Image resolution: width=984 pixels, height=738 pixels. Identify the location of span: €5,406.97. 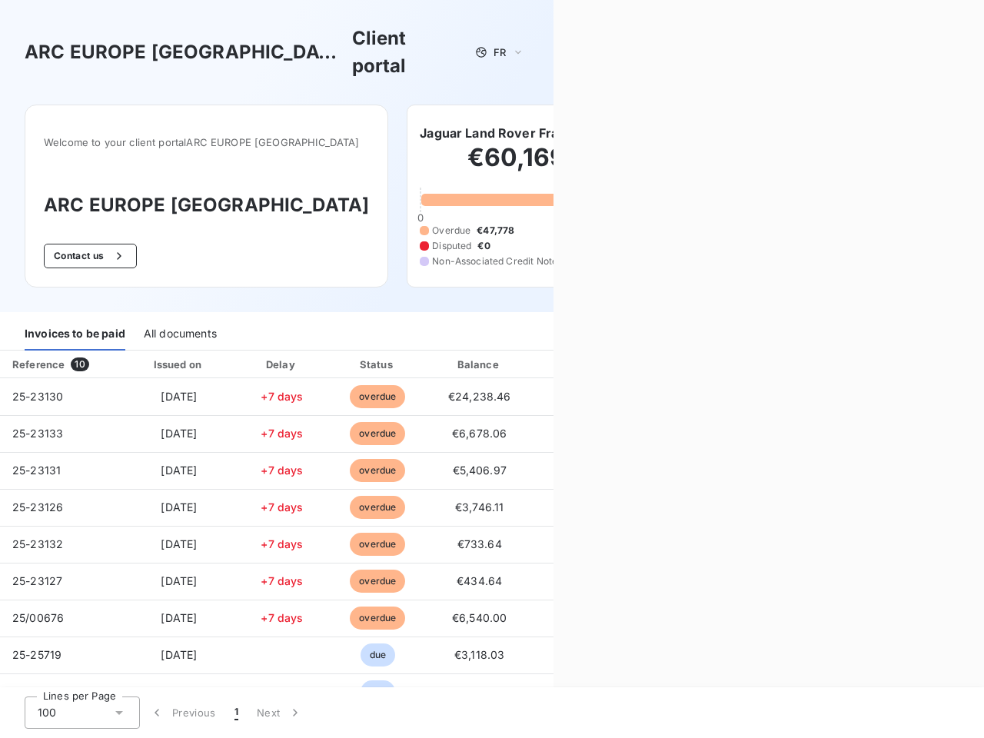
(480, 470).